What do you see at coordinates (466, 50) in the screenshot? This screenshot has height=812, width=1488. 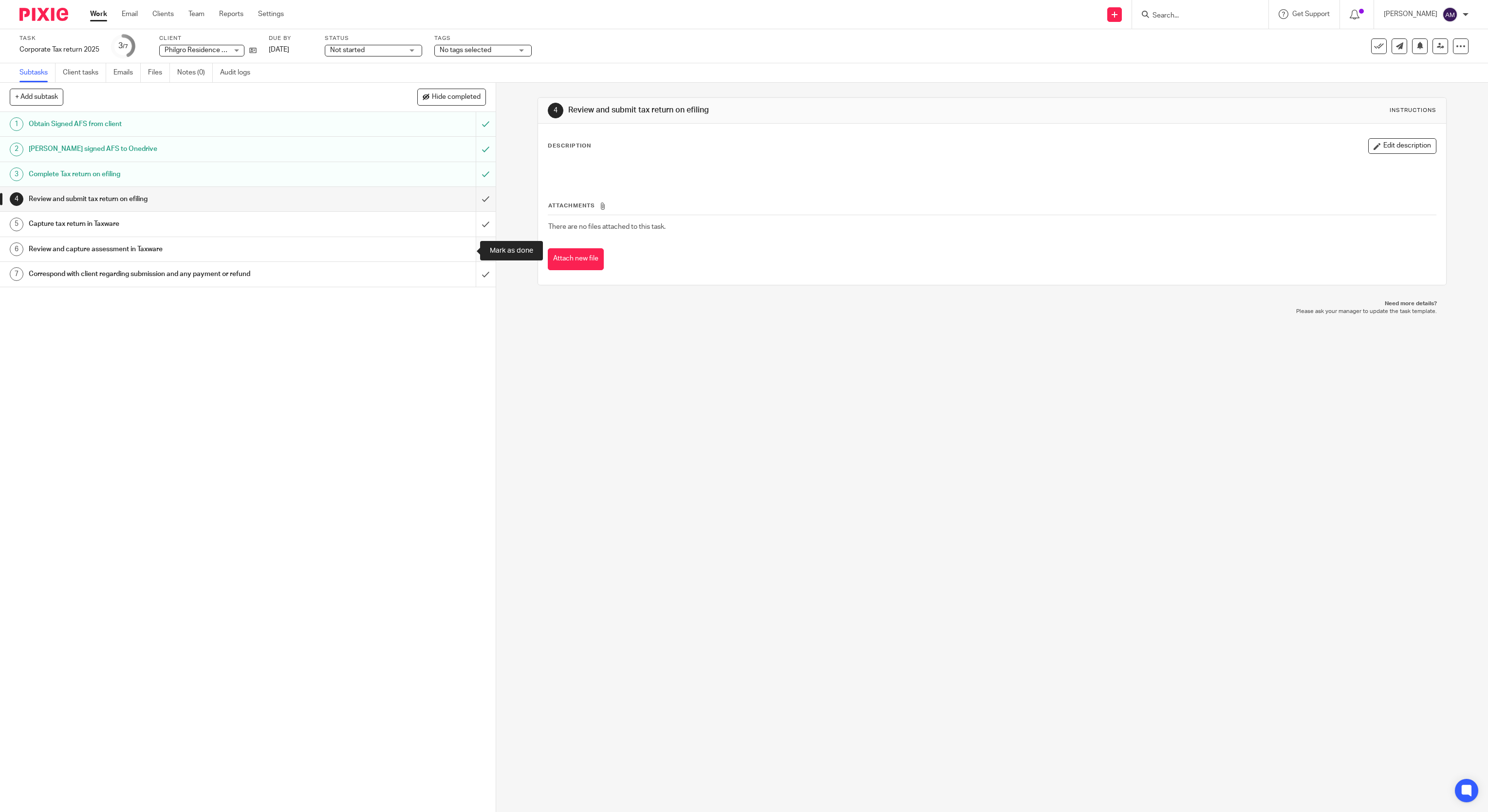 I see `span: No tags selected` at bounding box center [466, 50].